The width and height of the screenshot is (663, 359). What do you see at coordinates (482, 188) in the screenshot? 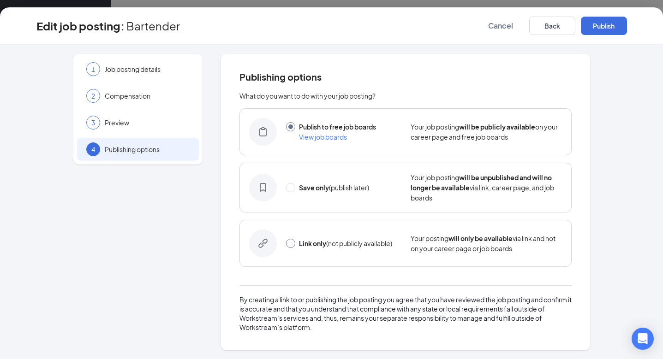
I see `span: Your job posting via link, career page, and job boards` at bounding box center [482, 188].